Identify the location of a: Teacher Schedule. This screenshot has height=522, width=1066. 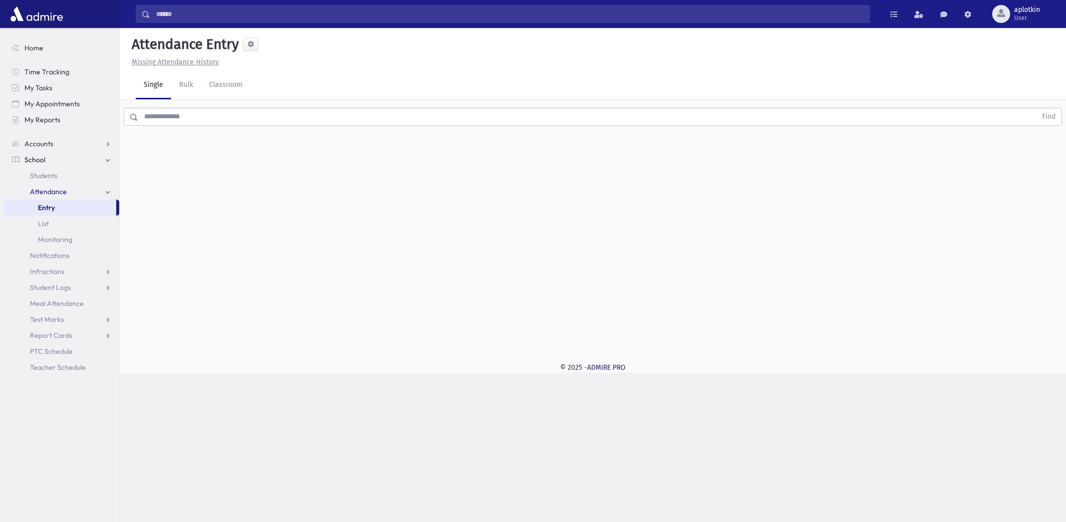
(61, 367).